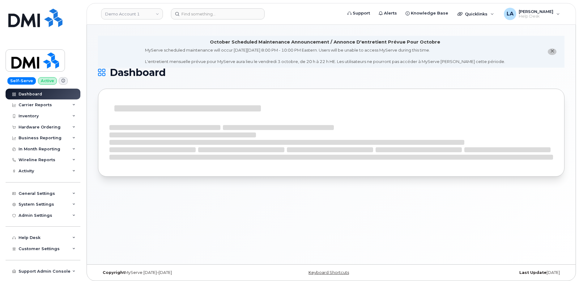 This screenshot has width=579, height=281. Describe the element at coordinates (329, 273) in the screenshot. I see `a: Keyboard Shortcuts` at that location.